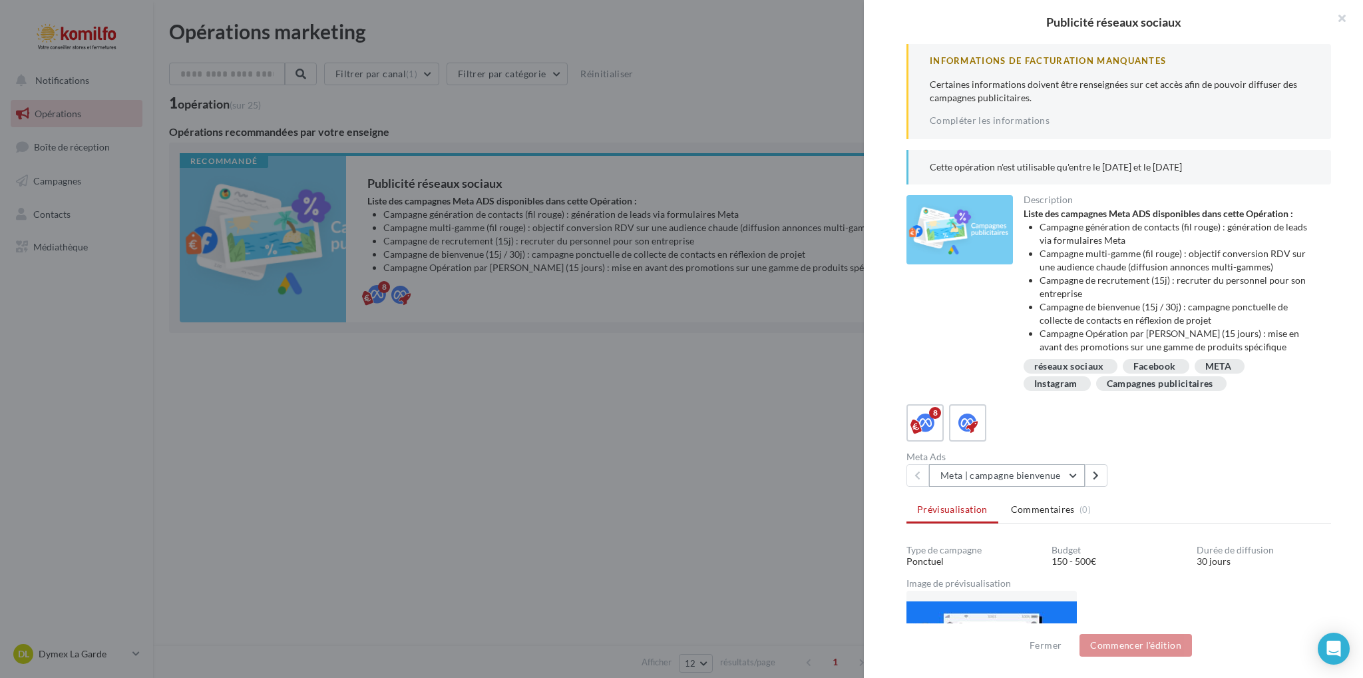 The image size is (1363, 678). I want to click on button: Commencer l'édition, so click(1136, 645).